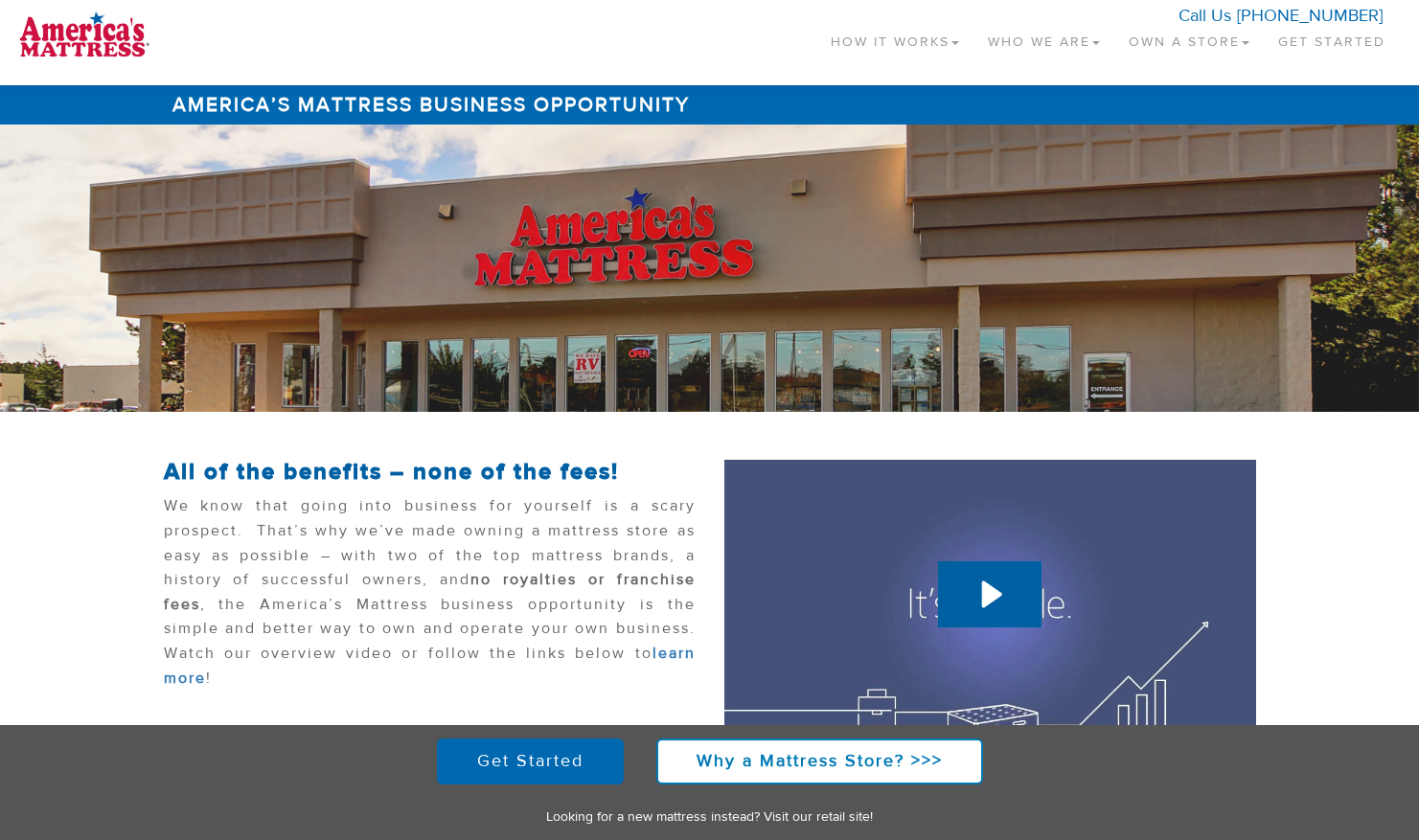  I want to click on a: Own a Store, so click(1188, 37).